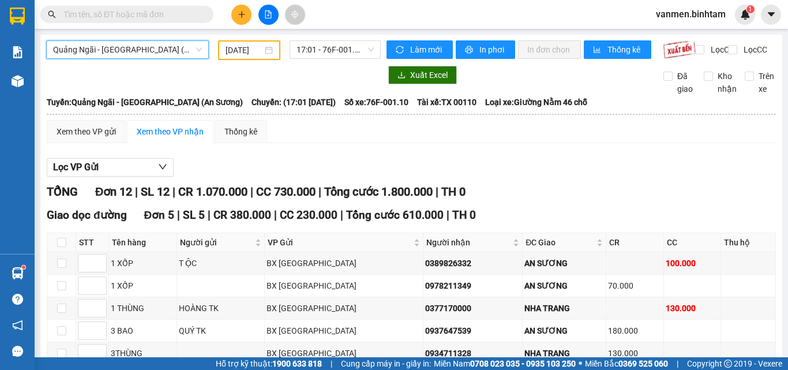 The width and height of the screenshot is (788, 370). I want to click on button: bar-chartThống kê, so click(617, 50).